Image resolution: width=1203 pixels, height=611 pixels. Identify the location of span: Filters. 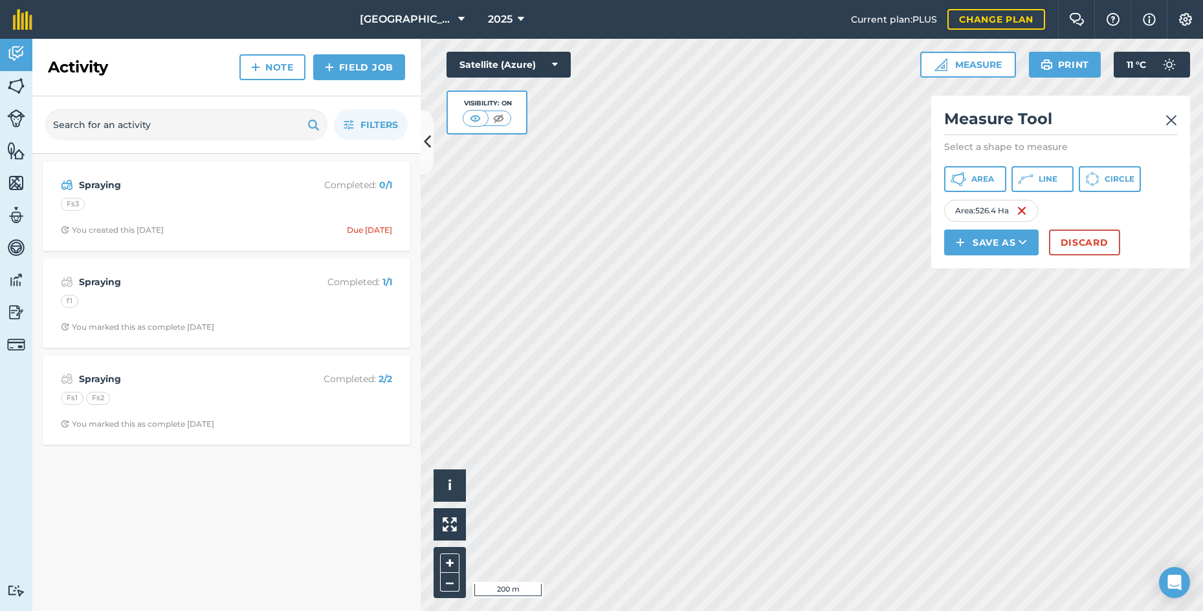
(379, 125).